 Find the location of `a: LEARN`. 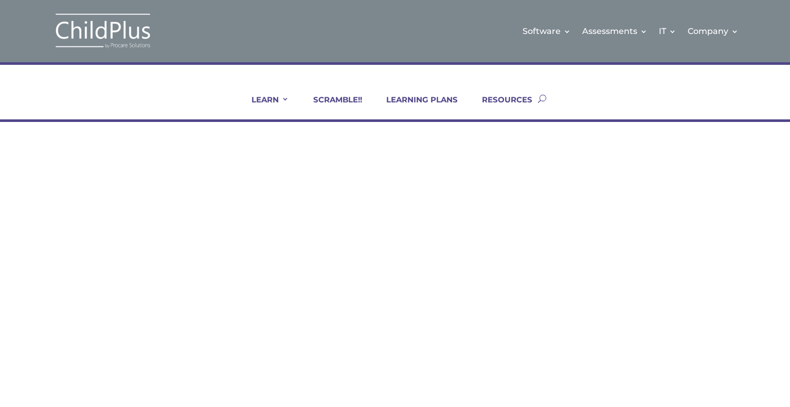

a: LEARN is located at coordinates (264, 107).